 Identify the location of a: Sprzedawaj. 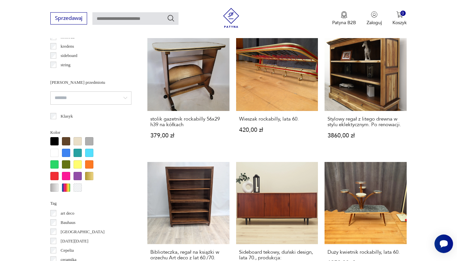
(69, 19).